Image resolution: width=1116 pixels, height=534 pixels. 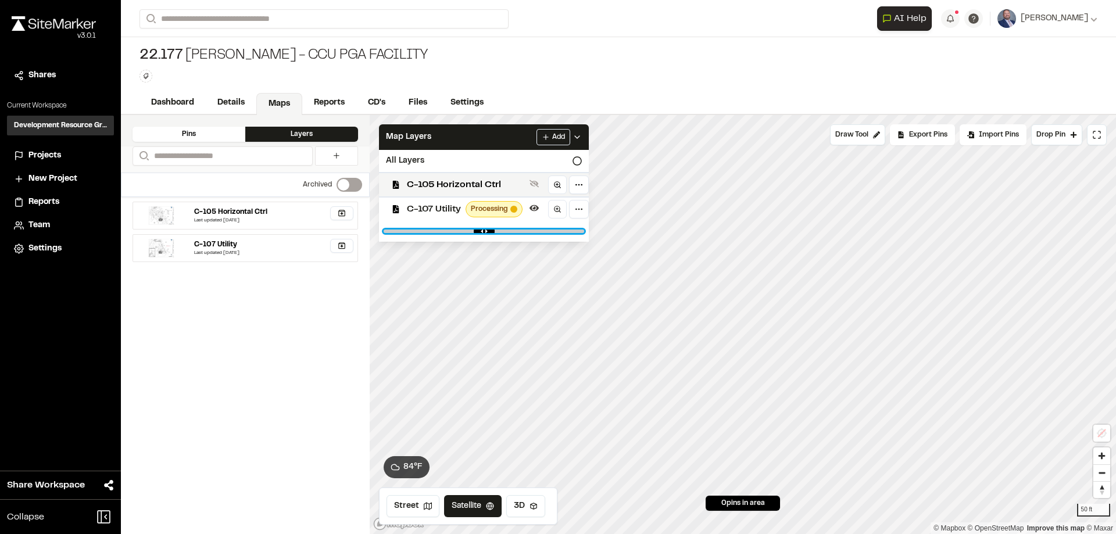 What do you see at coordinates (146, 76) in the screenshot?
I see `button: Edit Tags` at bounding box center [146, 76].